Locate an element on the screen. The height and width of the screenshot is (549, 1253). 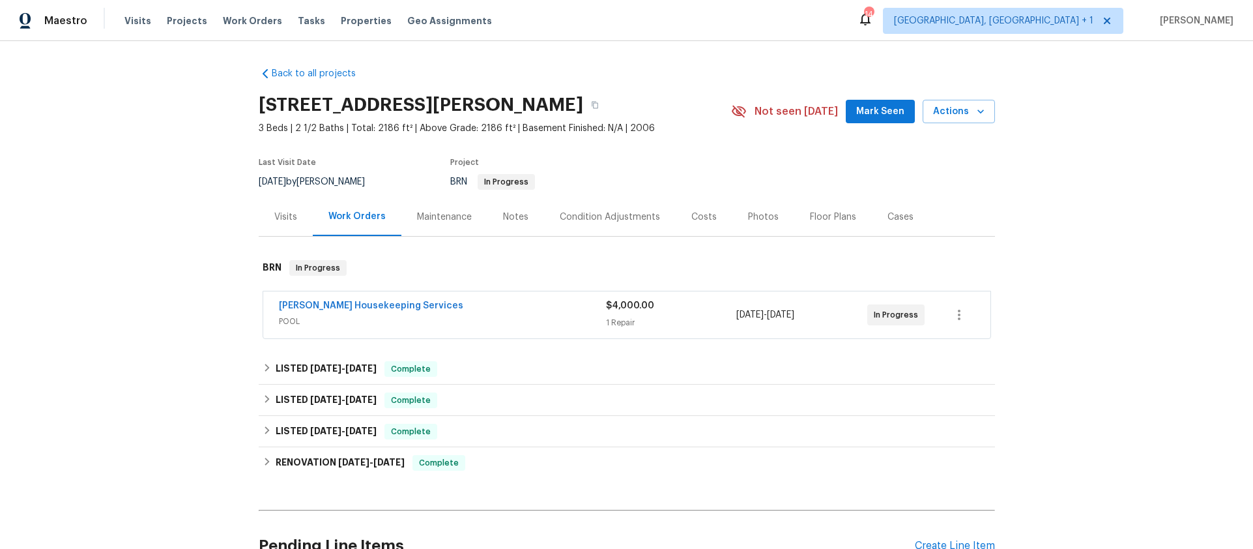
span: Mark Seen is located at coordinates (881, 111).